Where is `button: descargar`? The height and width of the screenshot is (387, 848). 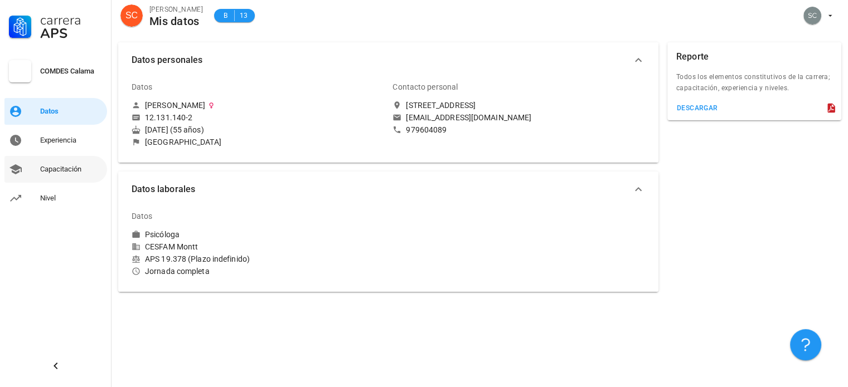
button: descargar is located at coordinates (697, 108).